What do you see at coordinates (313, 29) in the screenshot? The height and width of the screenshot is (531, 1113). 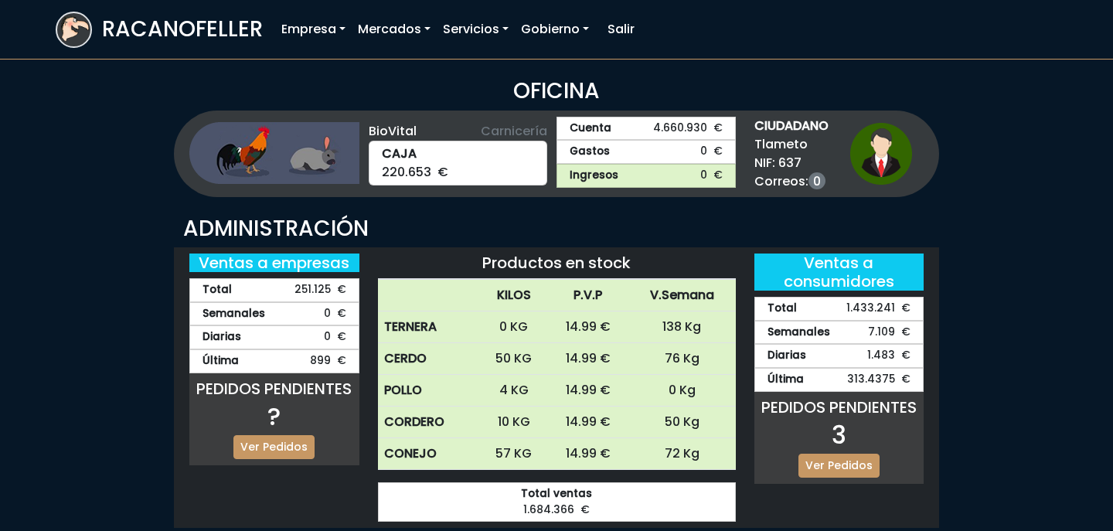 I see `a: Empresa` at bounding box center [313, 29].